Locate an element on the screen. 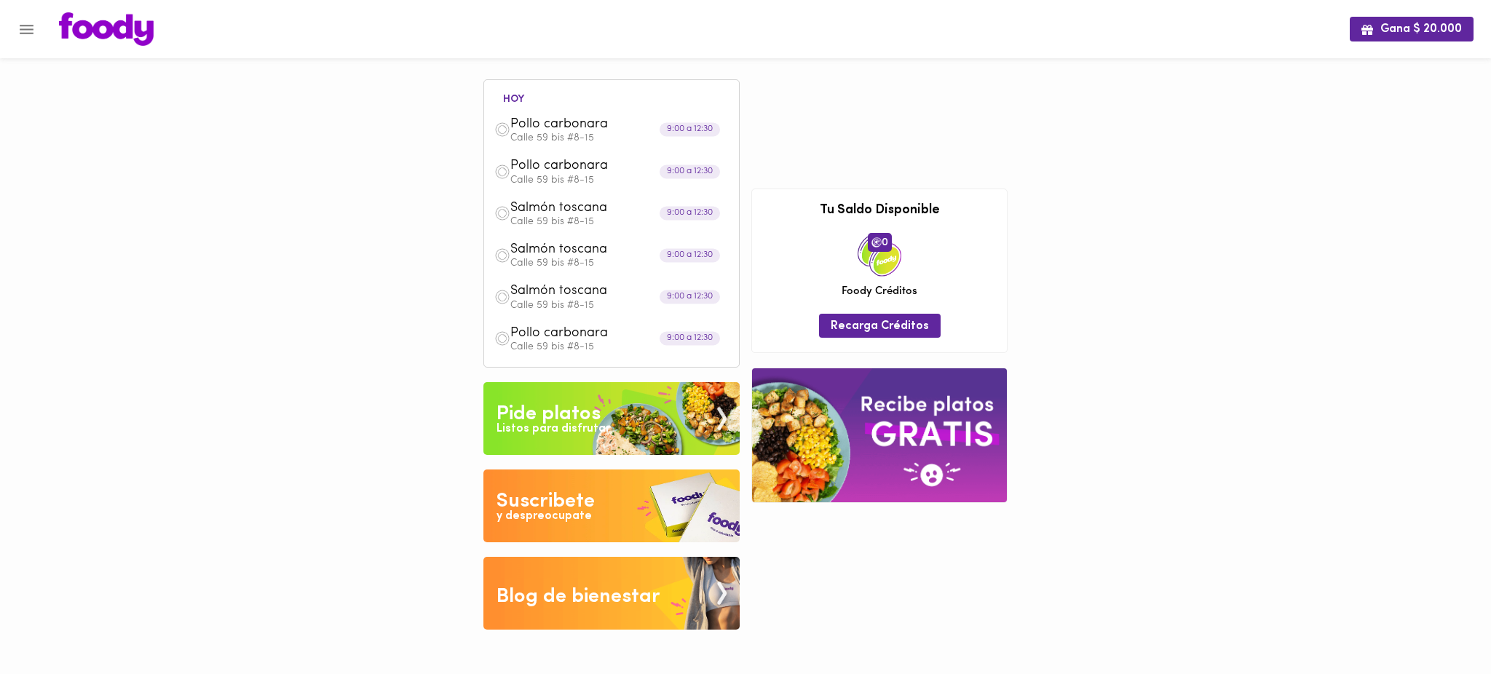  img: Pide un Platos is located at coordinates (611, 419).